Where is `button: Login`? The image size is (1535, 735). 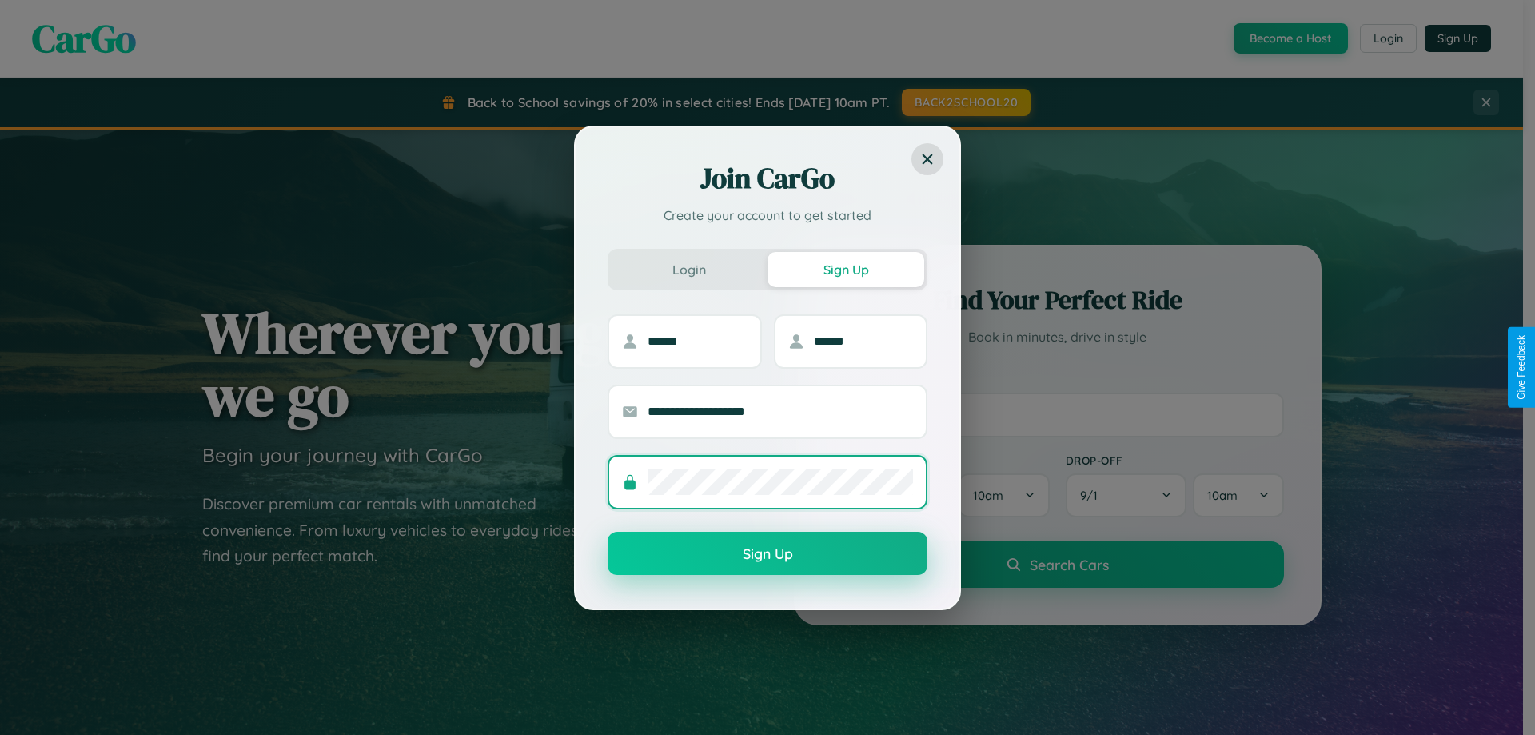
button: Login is located at coordinates (689, 269).